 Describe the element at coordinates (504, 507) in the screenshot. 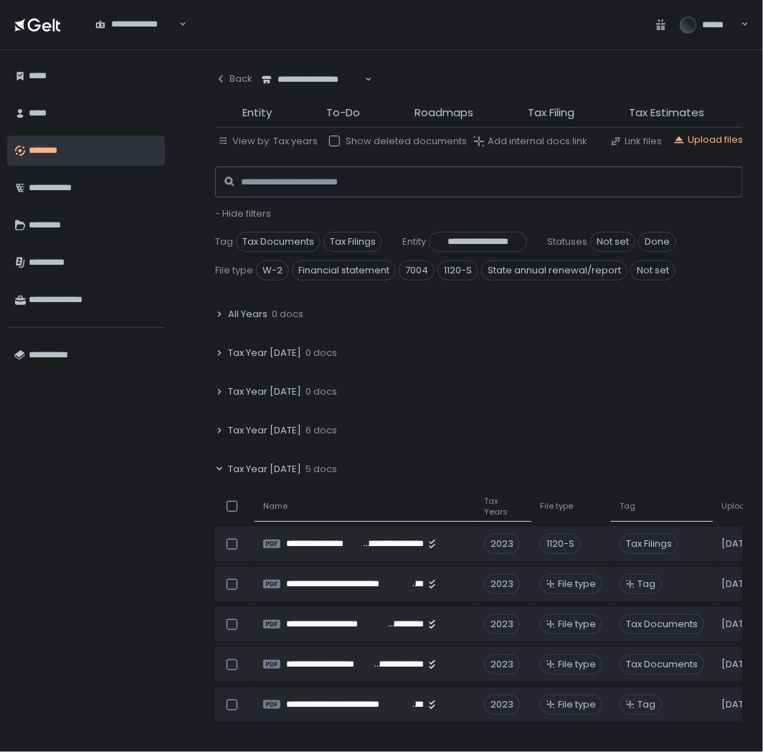

I see `span: Tax Years` at that location.